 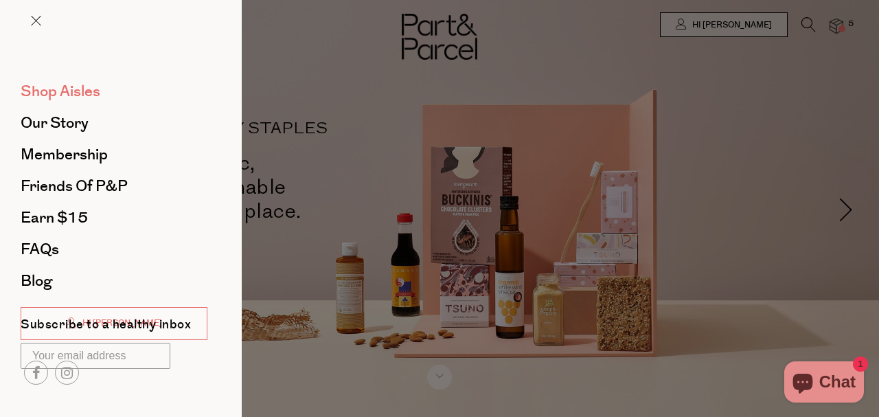 I want to click on span: Friends of P&P, so click(x=74, y=186).